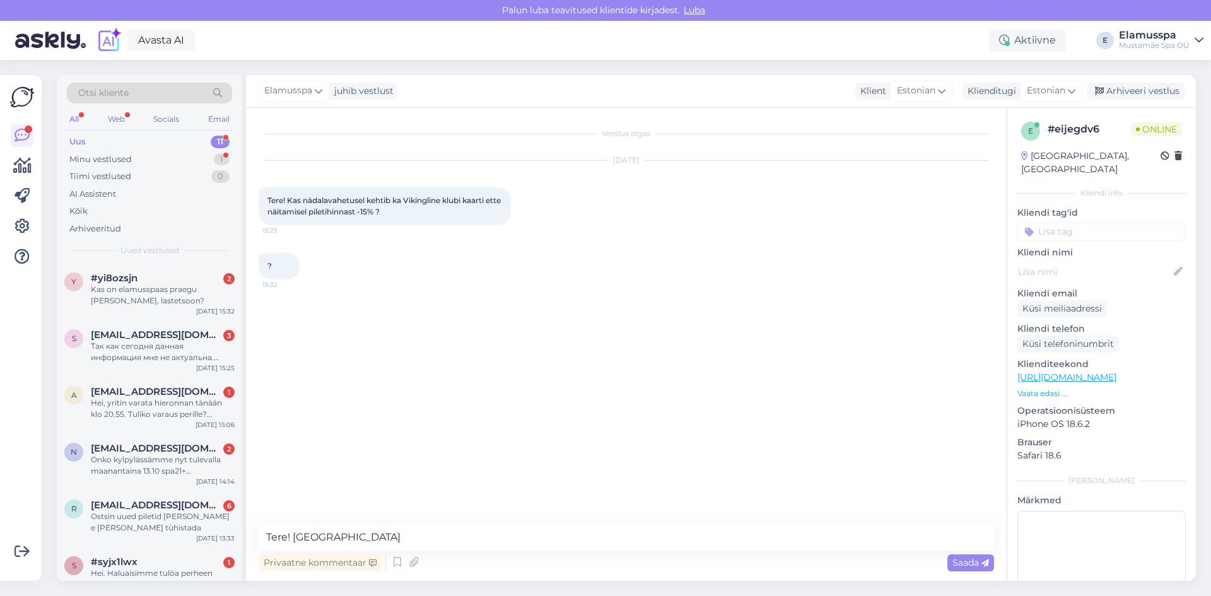 The height and width of the screenshot is (596, 1211). Describe the element at coordinates (100, 160) in the screenshot. I see `div: Minu vestlused` at that location.